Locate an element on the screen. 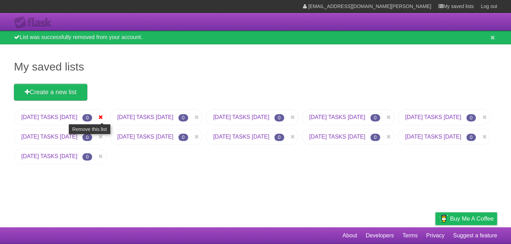  a: Buy me a coffee is located at coordinates (466, 219).